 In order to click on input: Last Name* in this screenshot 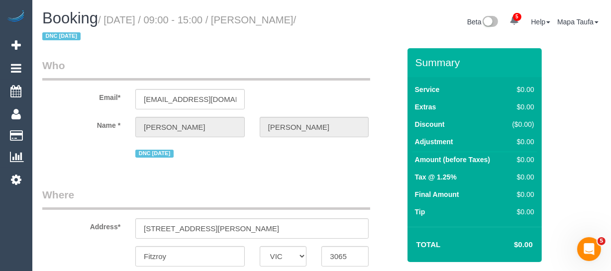, I will do `click(314, 127)`.